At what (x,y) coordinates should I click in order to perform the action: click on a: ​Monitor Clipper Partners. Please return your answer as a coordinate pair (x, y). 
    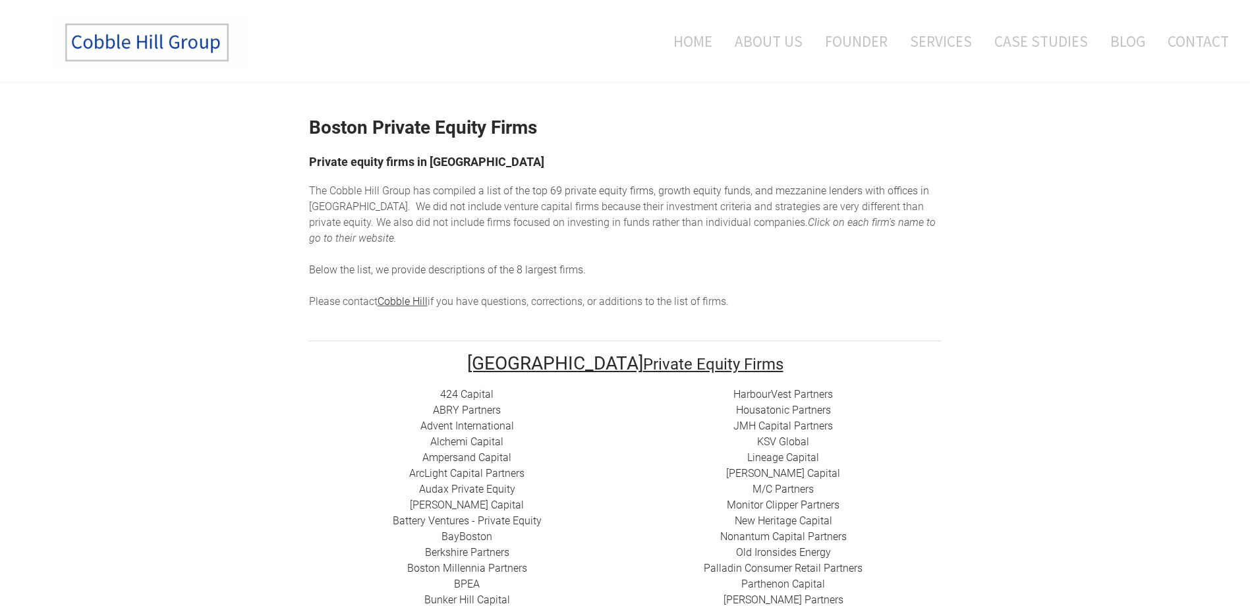
    Looking at the image, I should click on (783, 505).